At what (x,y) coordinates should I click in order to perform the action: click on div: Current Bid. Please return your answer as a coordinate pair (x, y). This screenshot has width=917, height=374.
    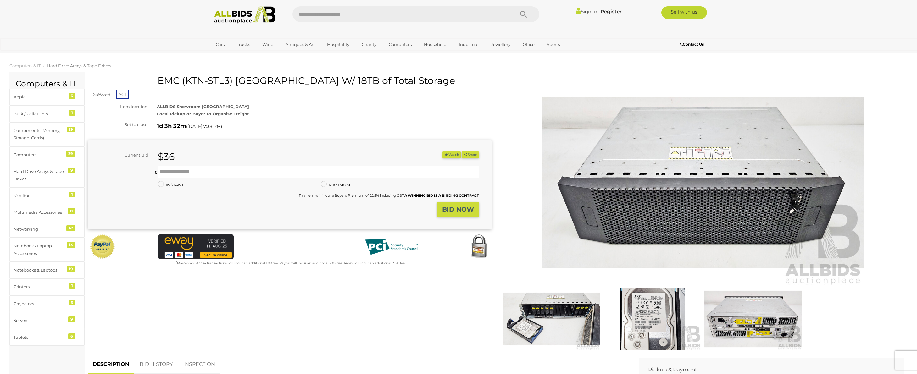
    Looking at the image, I should click on (120, 155).